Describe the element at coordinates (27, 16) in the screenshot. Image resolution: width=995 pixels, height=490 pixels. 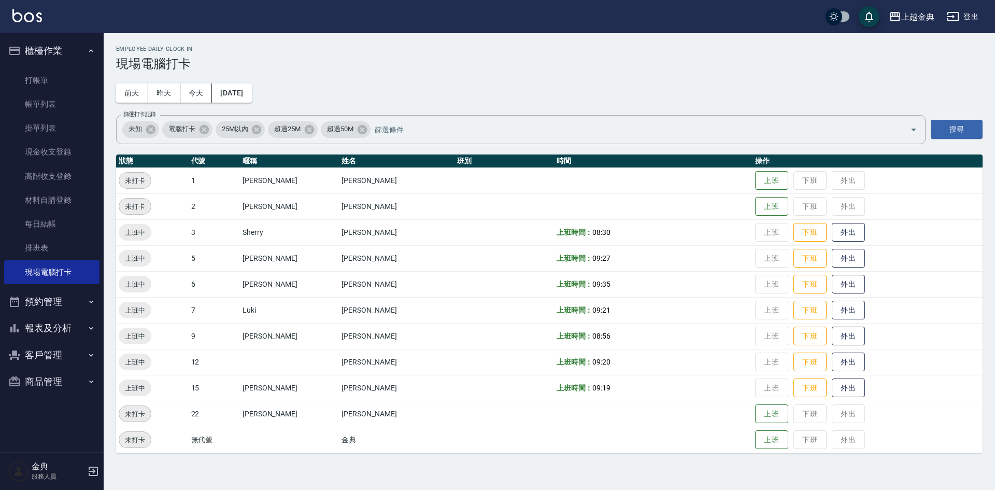
I see `img: Logo` at that location.